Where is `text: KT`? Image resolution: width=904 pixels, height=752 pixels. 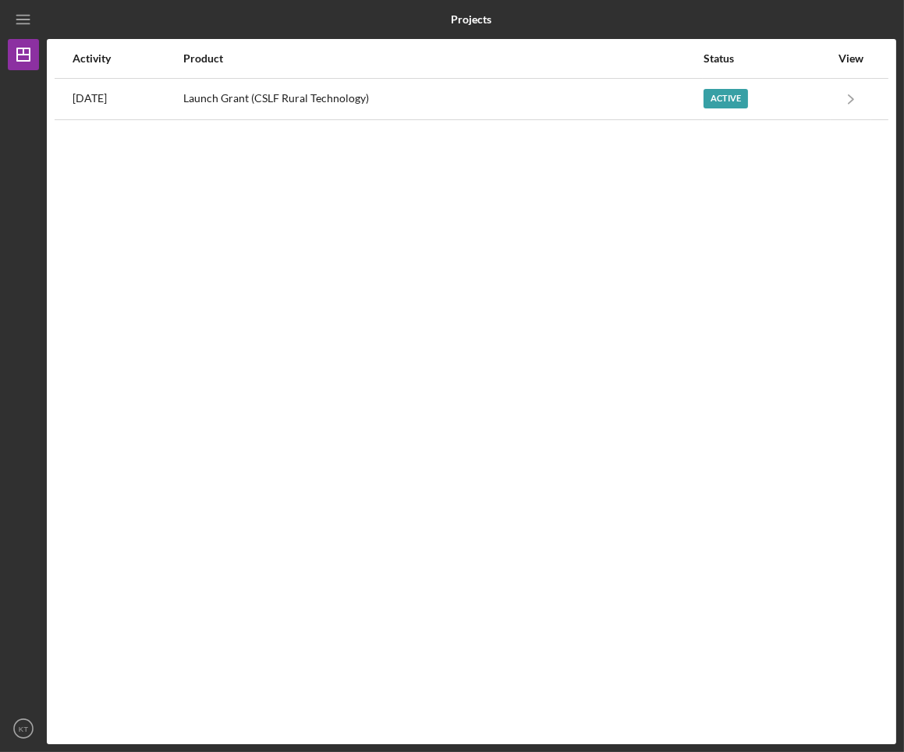 text: KT is located at coordinates (23, 728).